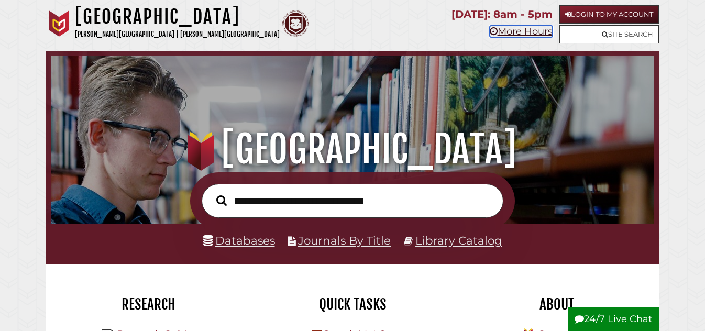  Describe the element at coordinates (521, 31) in the screenshot. I see `a: More Hours` at that location.